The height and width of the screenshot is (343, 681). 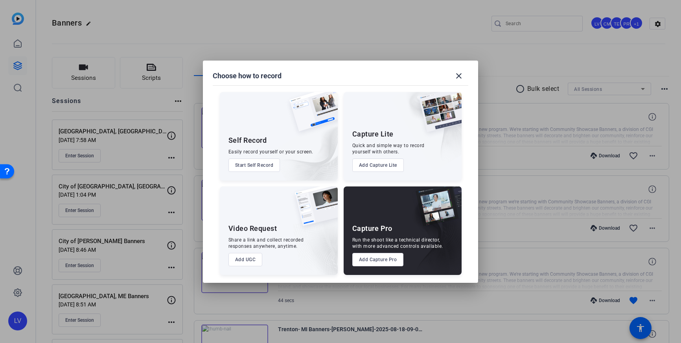 I want to click on img: embarkstudio-capture-lite.png, so click(x=426, y=131).